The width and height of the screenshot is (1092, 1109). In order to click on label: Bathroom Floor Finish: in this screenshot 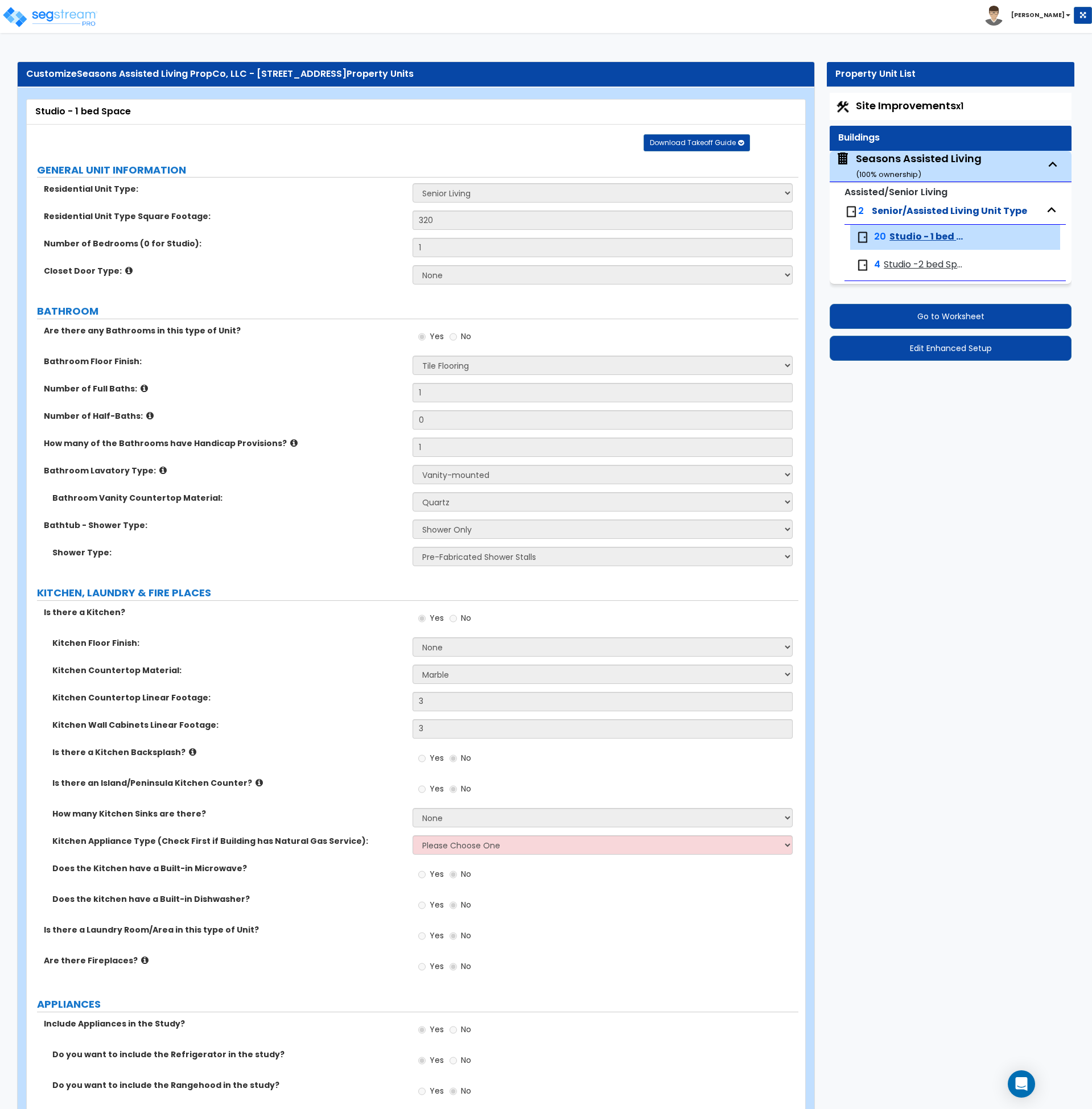, I will do `click(223, 361)`.